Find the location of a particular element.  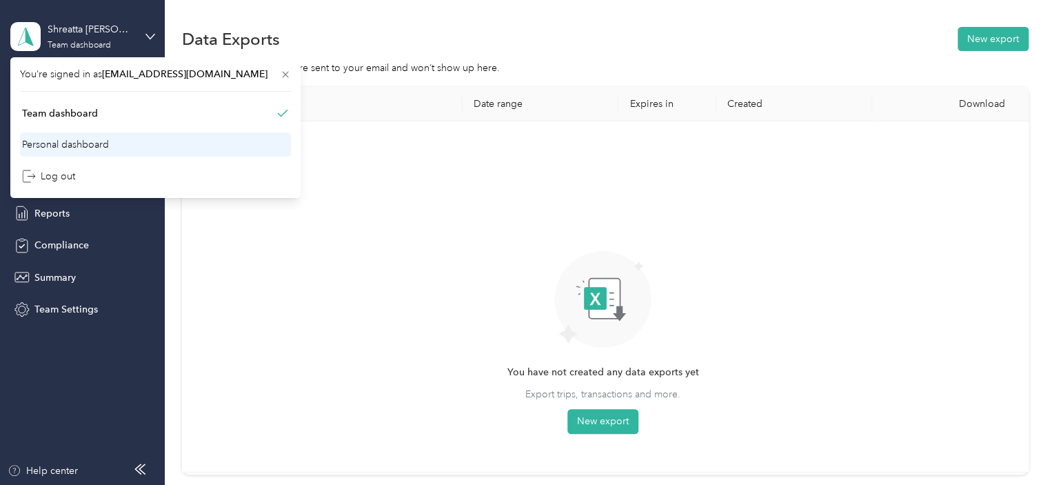

span: Compliance is located at coordinates (61, 245).